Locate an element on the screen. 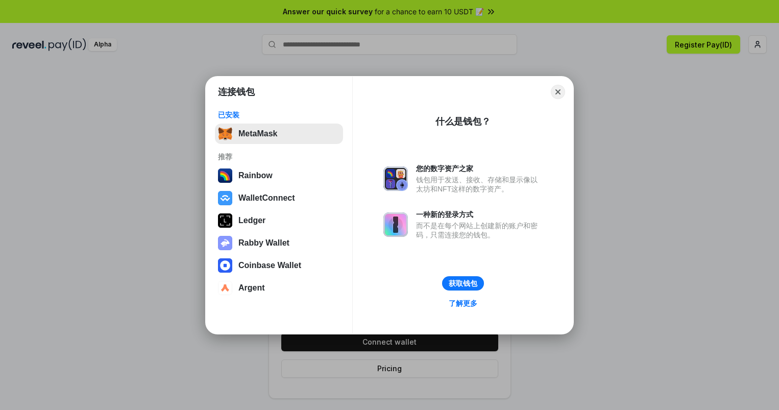 Image resolution: width=779 pixels, height=410 pixels. div: Rainbow is located at coordinates (255, 176).